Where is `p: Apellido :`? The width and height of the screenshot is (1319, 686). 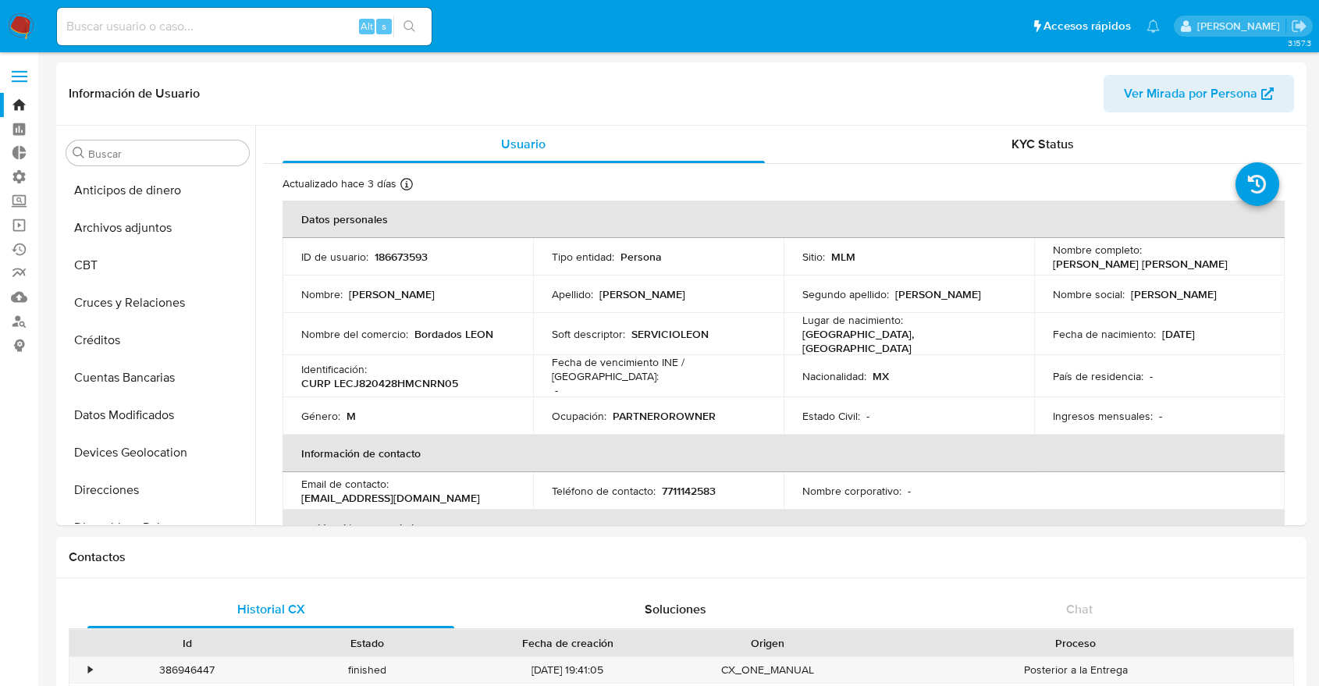 p: Apellido : is located at coordinates (572, 294).